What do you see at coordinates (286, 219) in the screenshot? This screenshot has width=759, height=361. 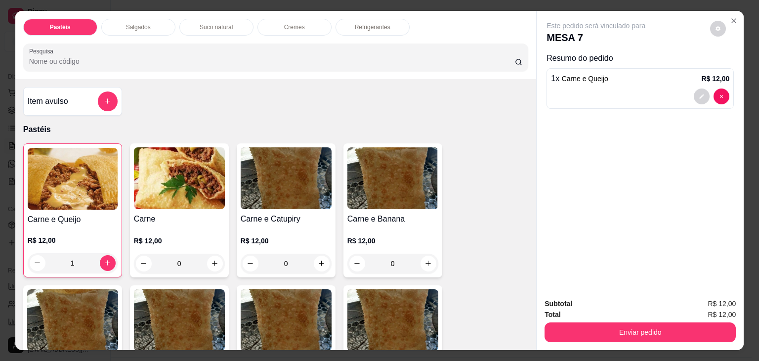 I see `h4: Carne e Catupiry` at bounding box center [286, 219].